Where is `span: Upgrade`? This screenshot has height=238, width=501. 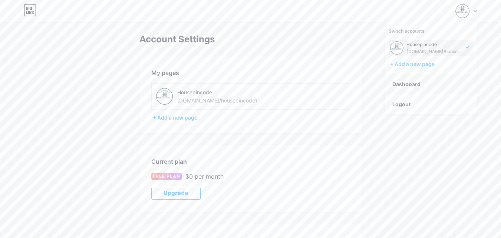 span: Upgrade is located at coordinates (176, 193).